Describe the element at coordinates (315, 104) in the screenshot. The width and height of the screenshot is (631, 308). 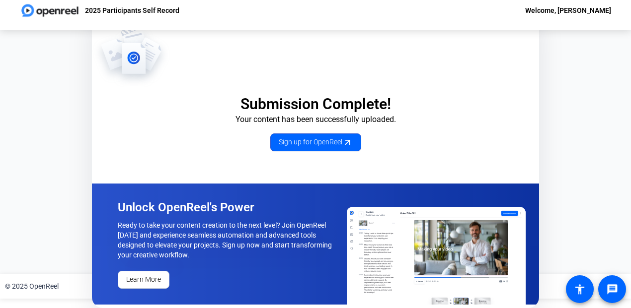
I see `p: Submission Complete!` at that location.